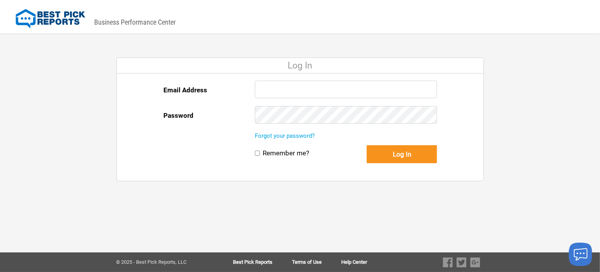  Describe the element at coordinates (285, 136) in the screenshot. I see `a: Forgot your password?` at that location.